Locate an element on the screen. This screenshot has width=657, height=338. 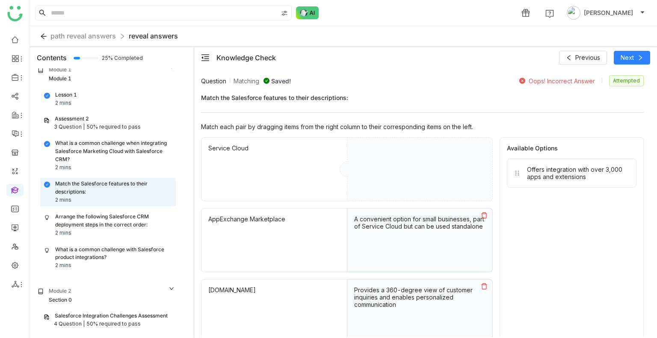
span: path reveal answers is located at coordinates (83, 36).